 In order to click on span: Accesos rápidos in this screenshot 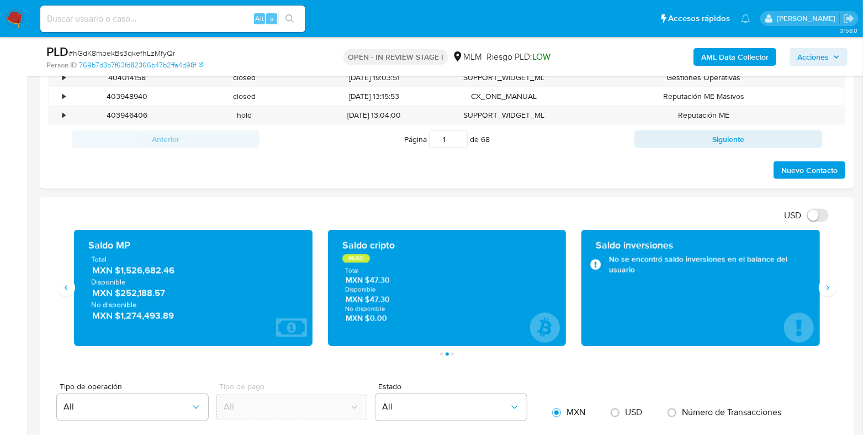, I will do `click(699, 18)`.